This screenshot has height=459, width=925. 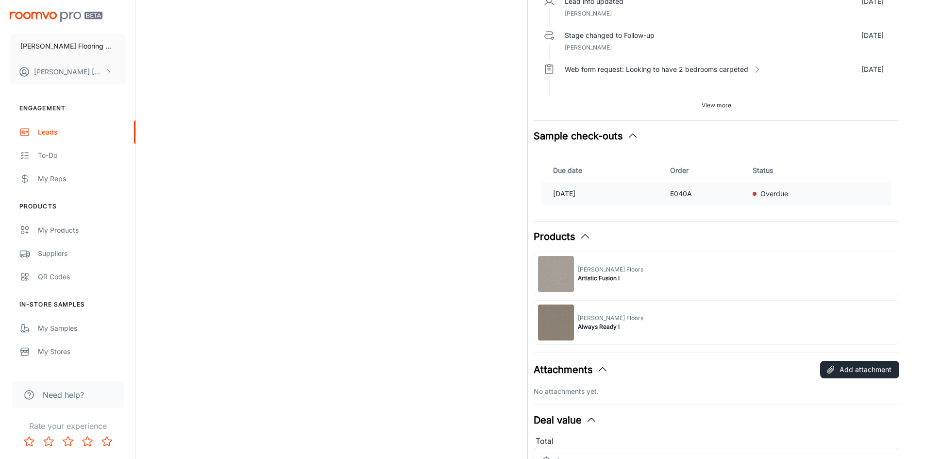 I want to click on button: Deal value, so click(x=565, y=420).